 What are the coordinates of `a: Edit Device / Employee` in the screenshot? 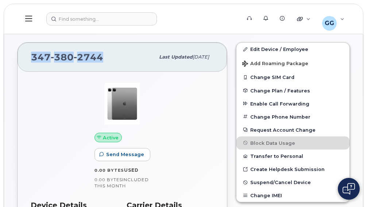 It's located at (293, 49).